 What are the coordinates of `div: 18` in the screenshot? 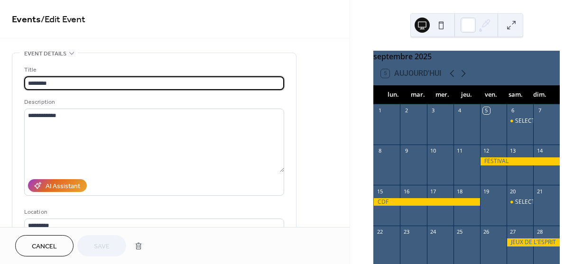 It's located at (460, 191).